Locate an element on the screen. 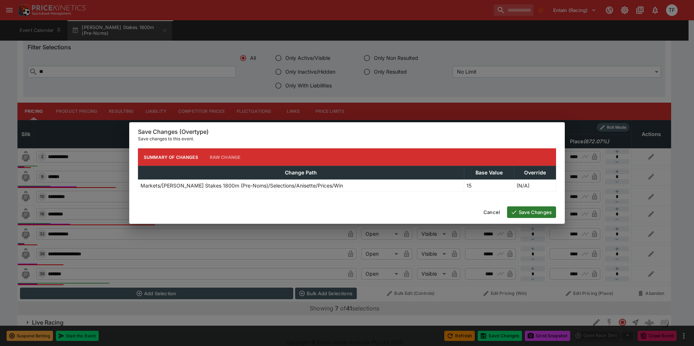  button: Cancel is located at coordinates (491, 212).